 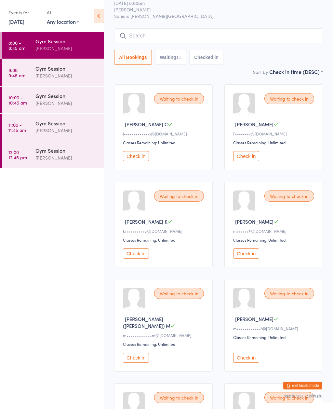 What do you see at coordinates (206, 57) in the screenshot?
I see `button: Checked in` at bounding box center [206, 57].